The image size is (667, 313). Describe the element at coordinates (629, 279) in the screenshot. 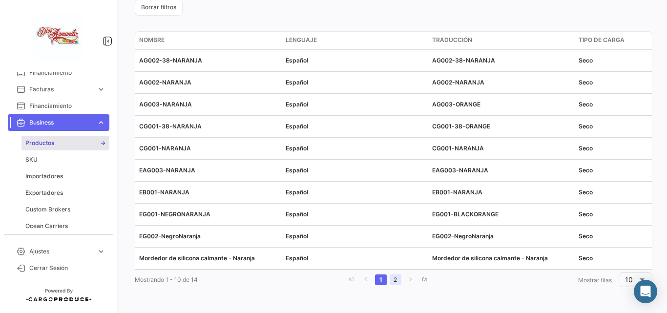

I see `span: 10` at that location.